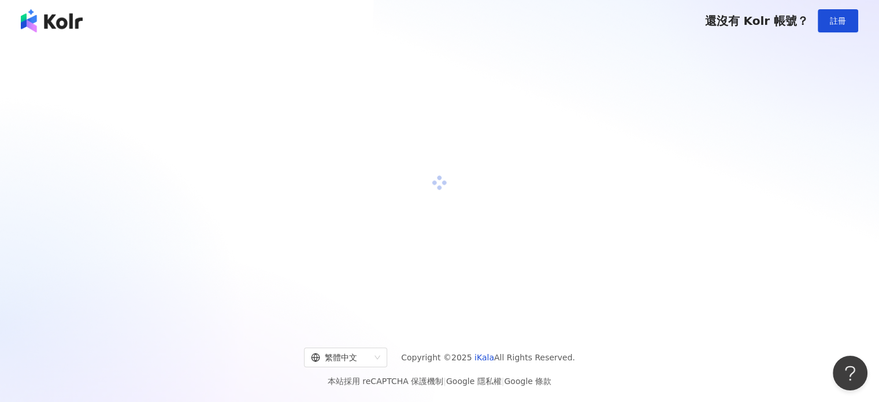 The width and height of the screenshot is (879, 402). What do you see at coordinates (484, 357) in the screenshot?
I see `a: iKala` at bounding box center [484, 357].